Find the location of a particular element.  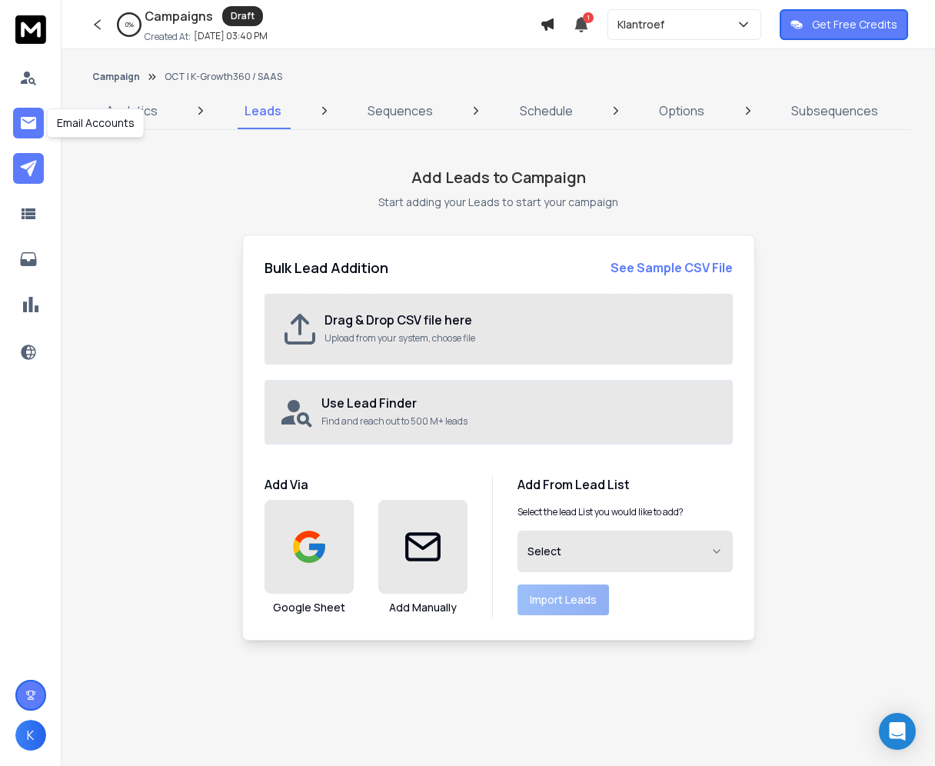

a: Sequences is located at coordinates (400, 111).